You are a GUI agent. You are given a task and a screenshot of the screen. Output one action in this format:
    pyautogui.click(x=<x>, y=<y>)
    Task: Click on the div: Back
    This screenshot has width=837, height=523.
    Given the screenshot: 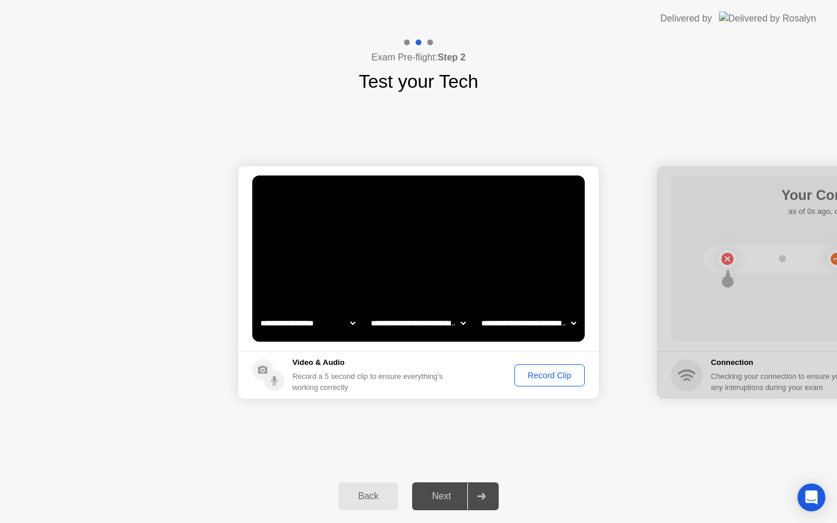 What is the action you would take?
    pyautogui.click(x=368, y=497)
    